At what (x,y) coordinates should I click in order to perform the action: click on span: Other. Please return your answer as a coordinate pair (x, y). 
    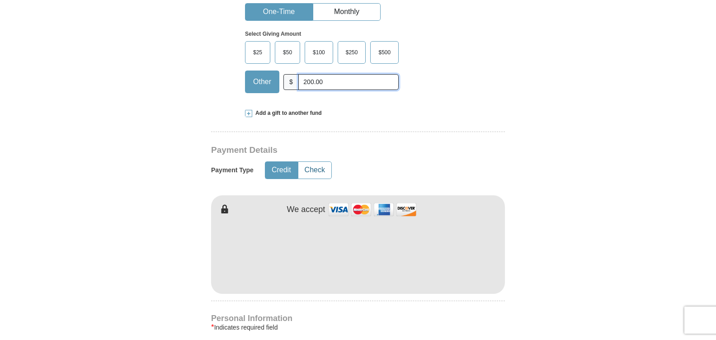
    Looking at the image, I should click on (262, 82).